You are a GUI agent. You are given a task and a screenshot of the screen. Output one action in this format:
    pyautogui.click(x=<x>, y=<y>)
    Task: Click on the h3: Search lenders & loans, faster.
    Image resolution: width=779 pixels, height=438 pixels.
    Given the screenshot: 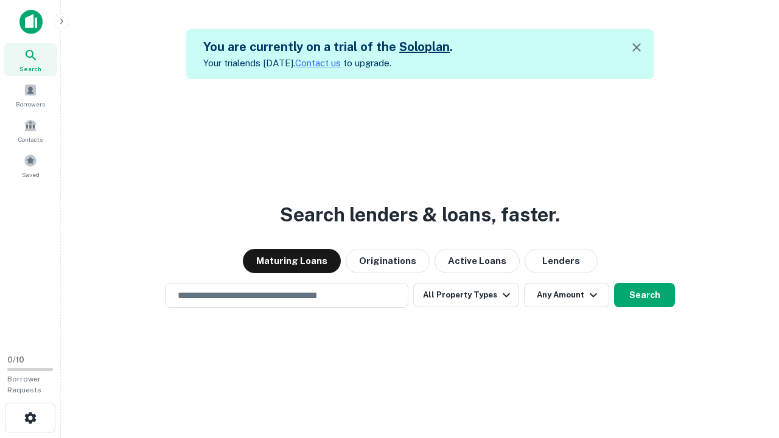 What is the action you would take?
    pyautogui.click(x=420, y=215)
    